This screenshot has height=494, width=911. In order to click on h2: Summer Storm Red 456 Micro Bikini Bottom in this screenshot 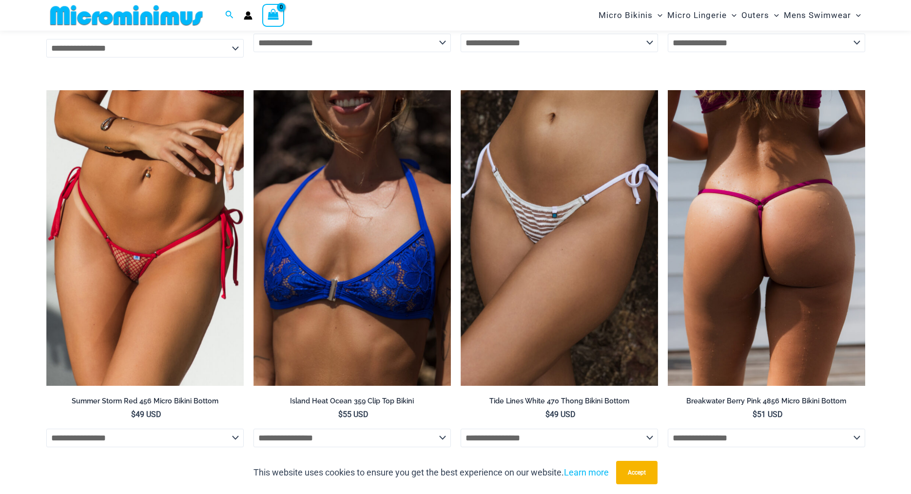, I will do `click(145, 401)`.